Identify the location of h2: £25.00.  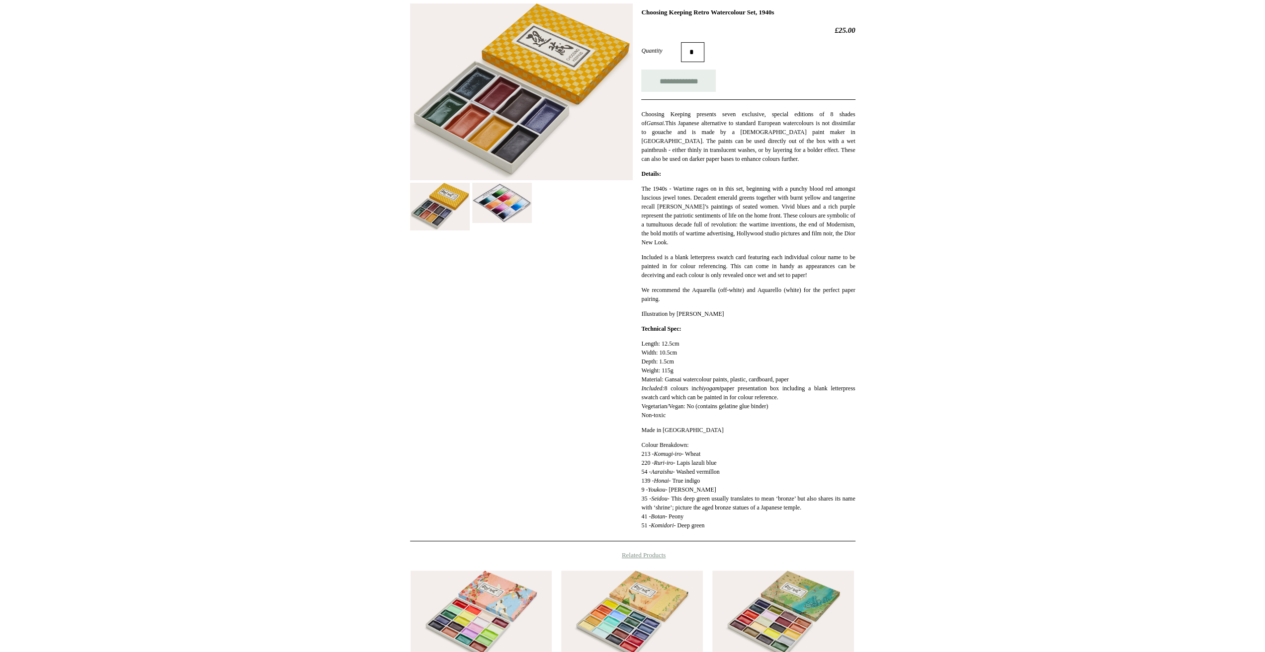
(748, 30).